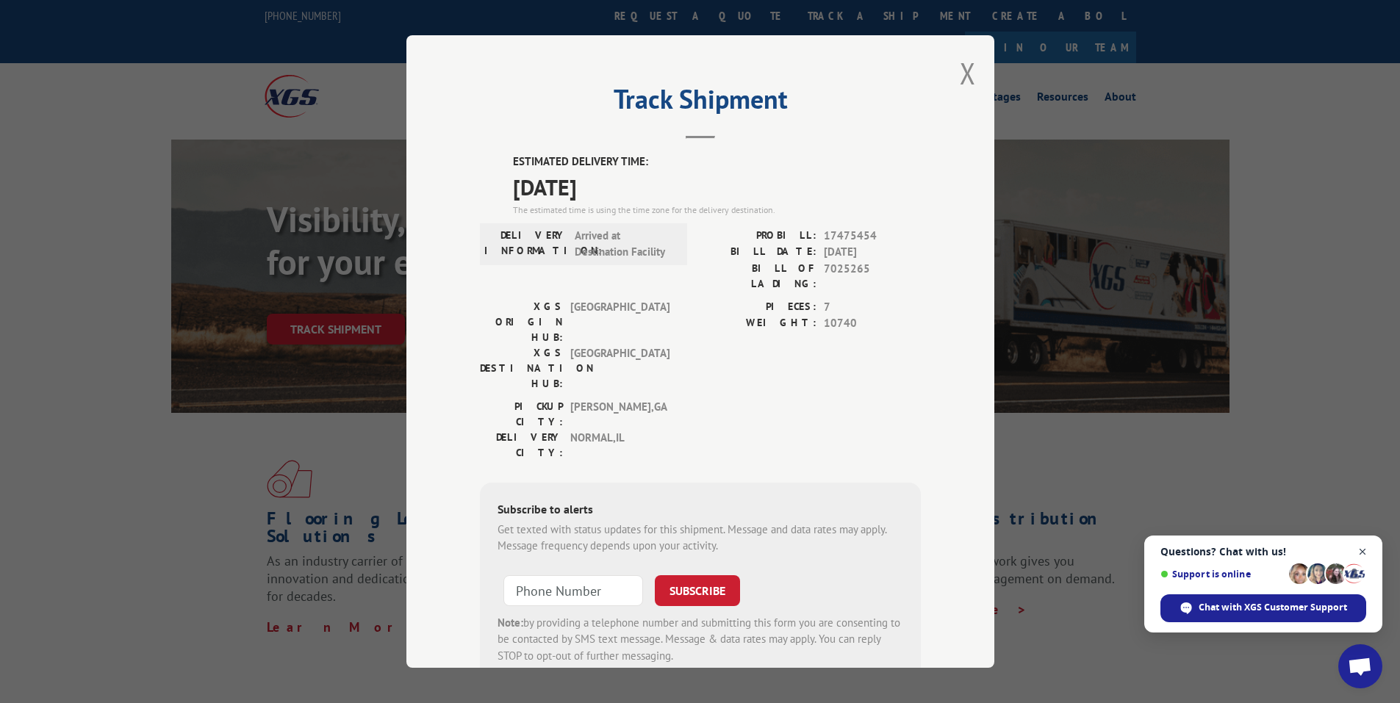  Describe the element at coordinates (758, 235) in the screenshot. I see `label: PROBILL:` at that location.